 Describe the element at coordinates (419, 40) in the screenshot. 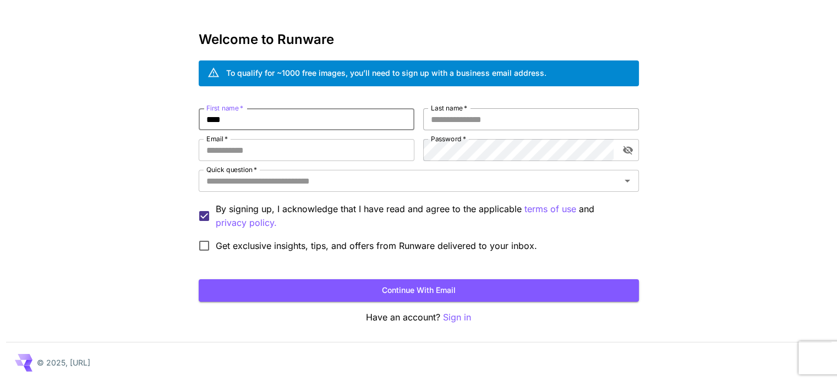

I see `h3: Welcome to Runware` at that location.